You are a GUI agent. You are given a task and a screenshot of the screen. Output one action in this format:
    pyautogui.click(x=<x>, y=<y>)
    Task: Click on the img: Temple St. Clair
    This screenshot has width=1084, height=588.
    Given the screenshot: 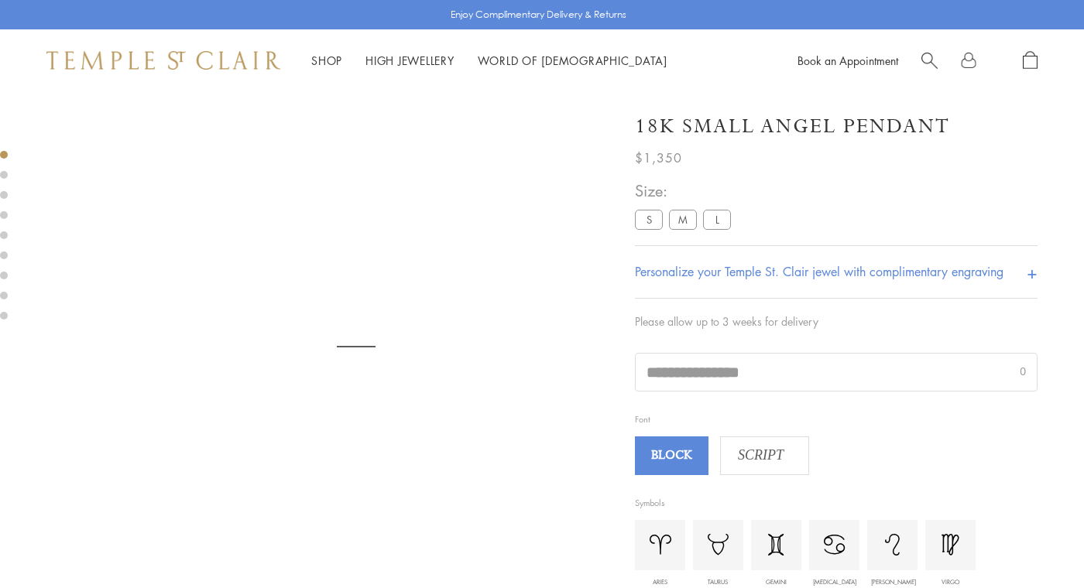 What is the action you would take?
    pyautogui.click(x=163, y=60)
    